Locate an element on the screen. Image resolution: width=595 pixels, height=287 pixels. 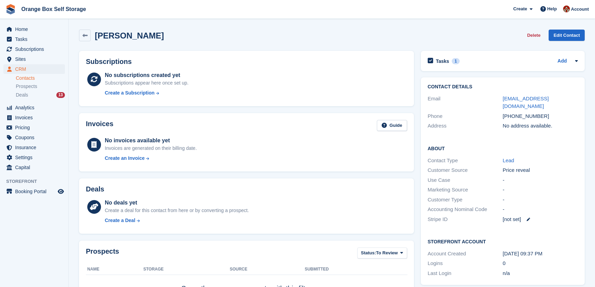
span: Status: is located at coordinates (369, 253).